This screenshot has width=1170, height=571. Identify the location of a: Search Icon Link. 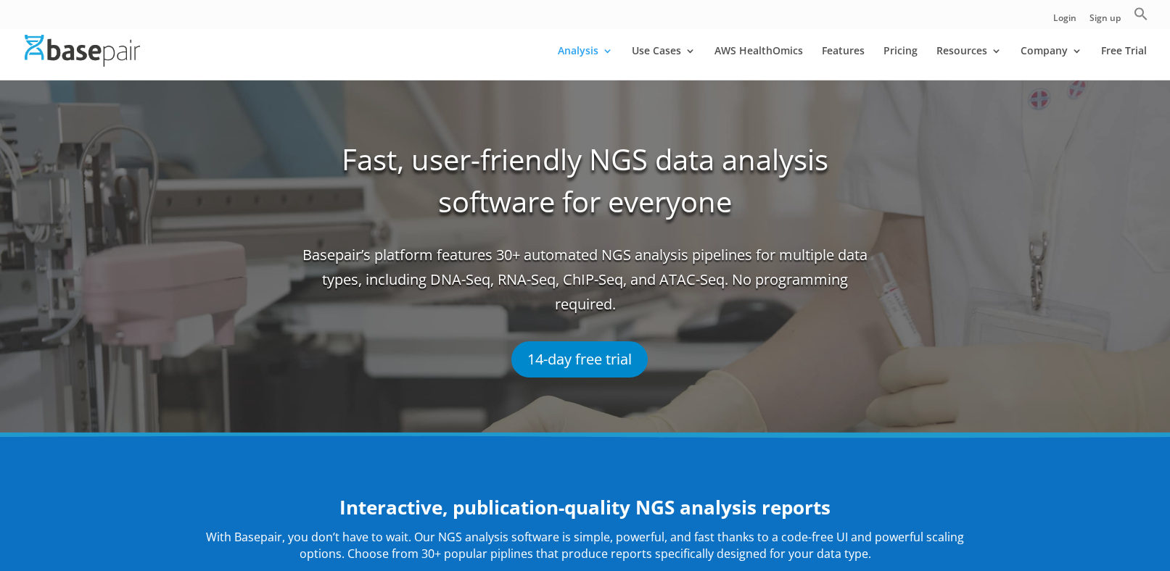
(1141, 17).